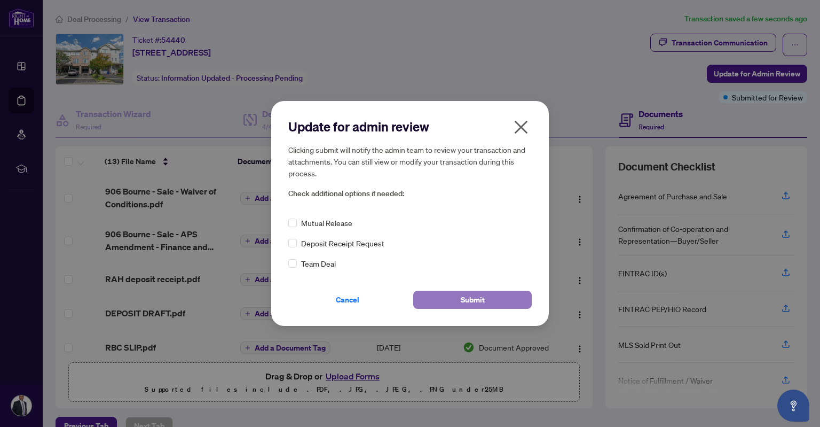 The width and height of the screenshot is (820, 427). What do you see at coordinates (327, 223) in the screenshot?
I see `span: Mutual Release` at bounding box center [327, 223].